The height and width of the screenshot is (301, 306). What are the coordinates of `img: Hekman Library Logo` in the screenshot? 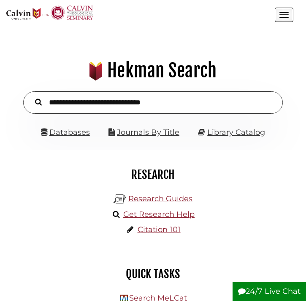 It's located at (120, 199).